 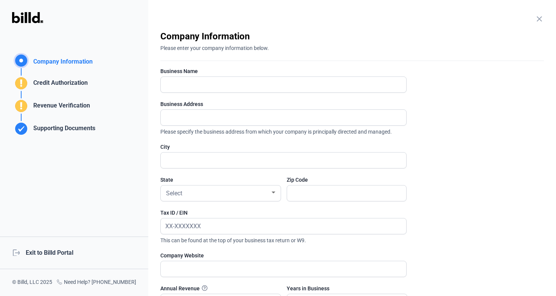 I want to click on mat-icon: logout, so click(x=16, y=252).